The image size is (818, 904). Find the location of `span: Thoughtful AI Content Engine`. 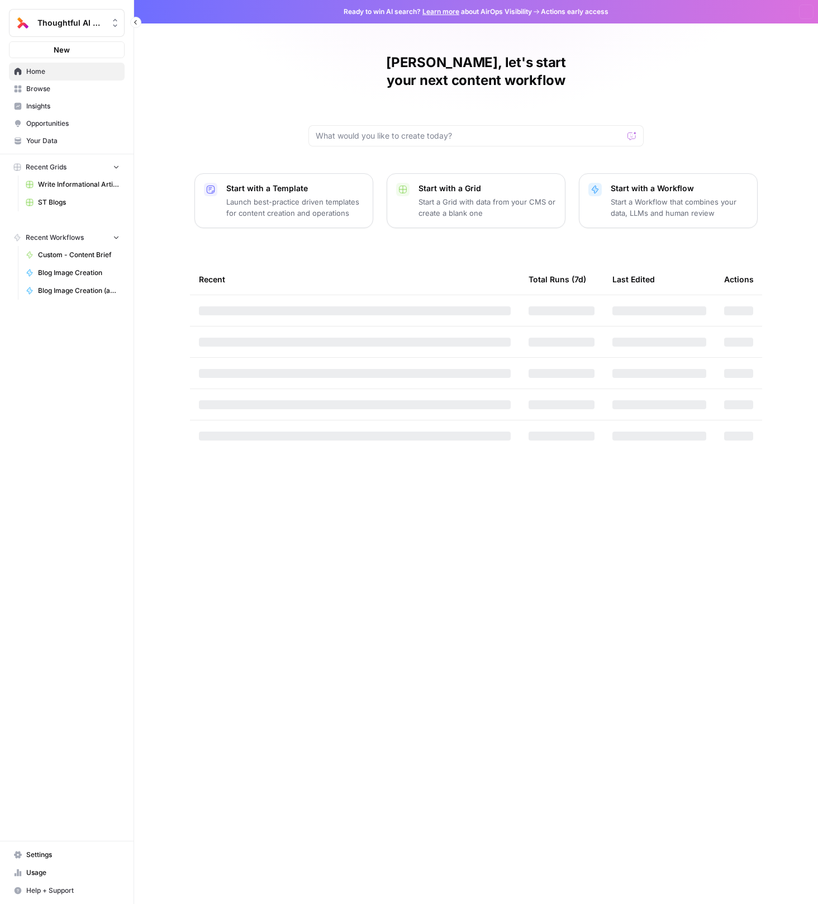

span: Thoughtful AI Content Engine is located at coordinates (71, 23).